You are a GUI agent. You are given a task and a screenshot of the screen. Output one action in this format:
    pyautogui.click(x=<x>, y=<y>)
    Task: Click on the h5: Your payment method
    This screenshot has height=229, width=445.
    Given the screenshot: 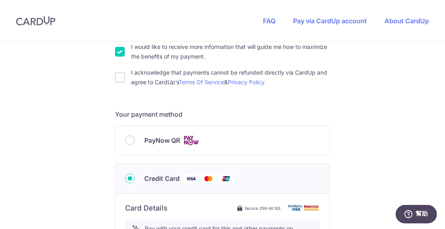 What is the action you would take?
    pyautogui.click(x=223, y=114)
    